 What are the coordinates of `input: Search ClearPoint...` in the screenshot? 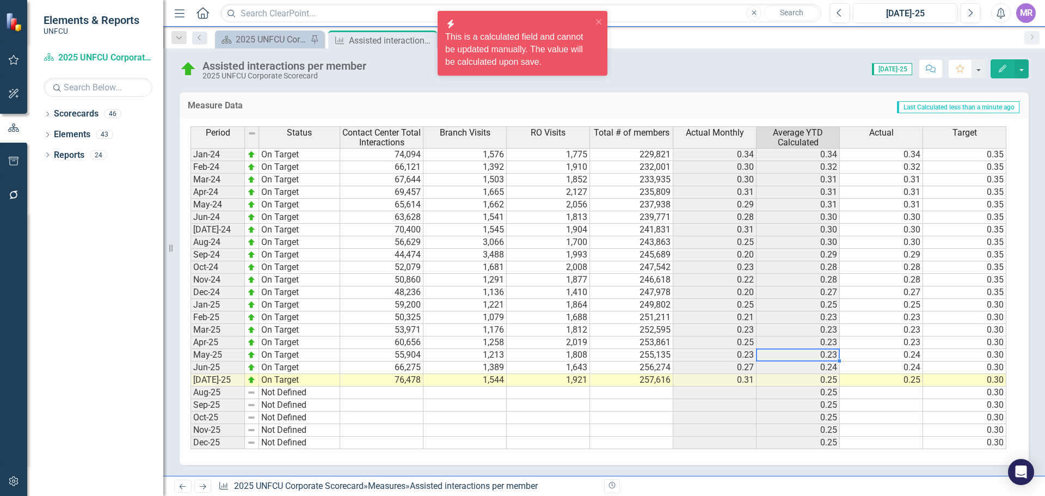 It's located at (521, 13).